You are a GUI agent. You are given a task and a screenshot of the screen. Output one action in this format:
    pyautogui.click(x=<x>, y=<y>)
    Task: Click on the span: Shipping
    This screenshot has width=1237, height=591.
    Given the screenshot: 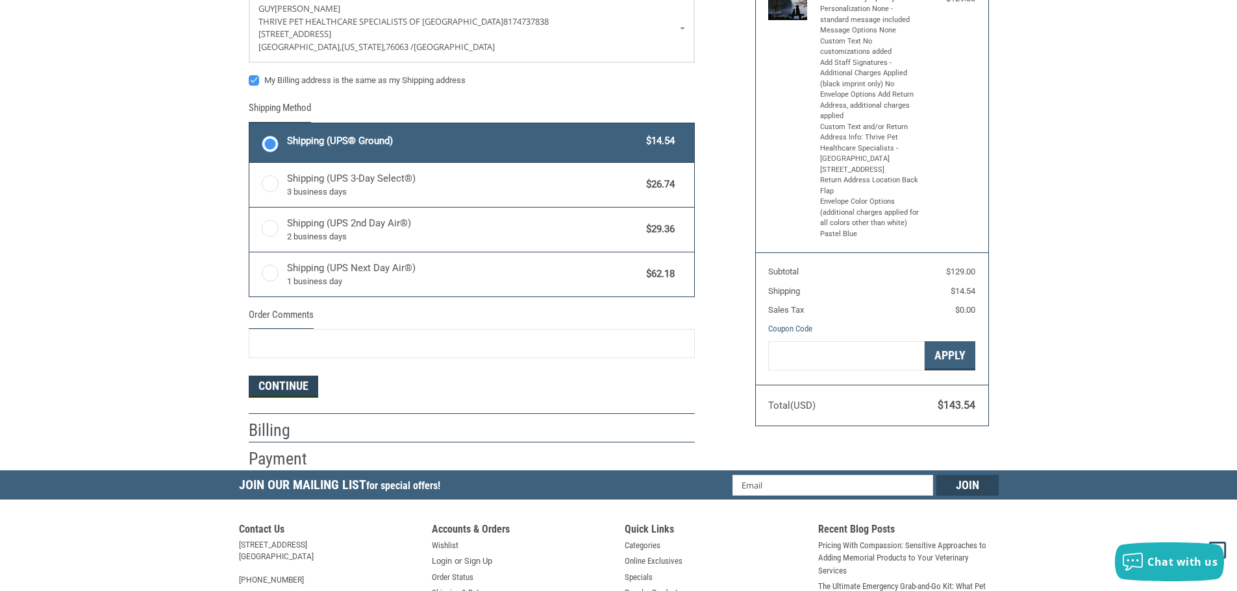 What is the action you would take?
    pyautogui.click(x=784, y=291)
    